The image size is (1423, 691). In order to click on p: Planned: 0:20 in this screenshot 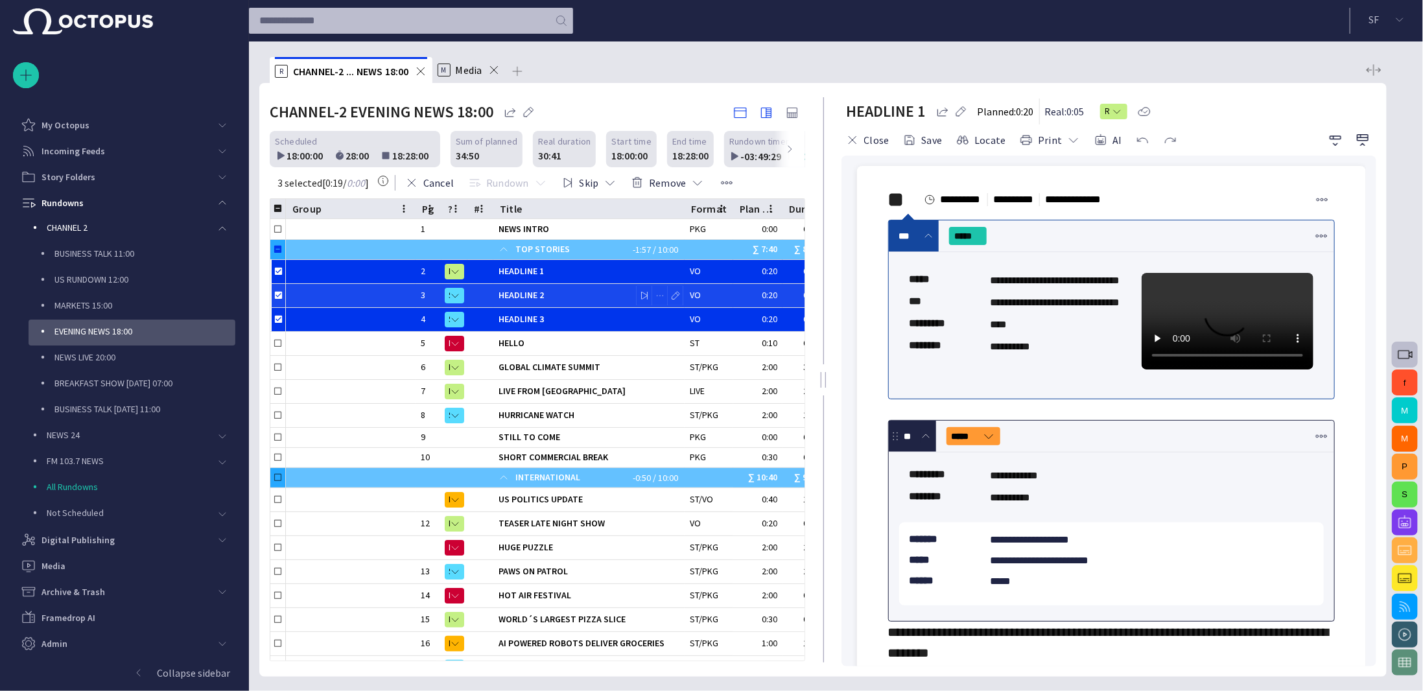, I will do `click(1005, 111)`.